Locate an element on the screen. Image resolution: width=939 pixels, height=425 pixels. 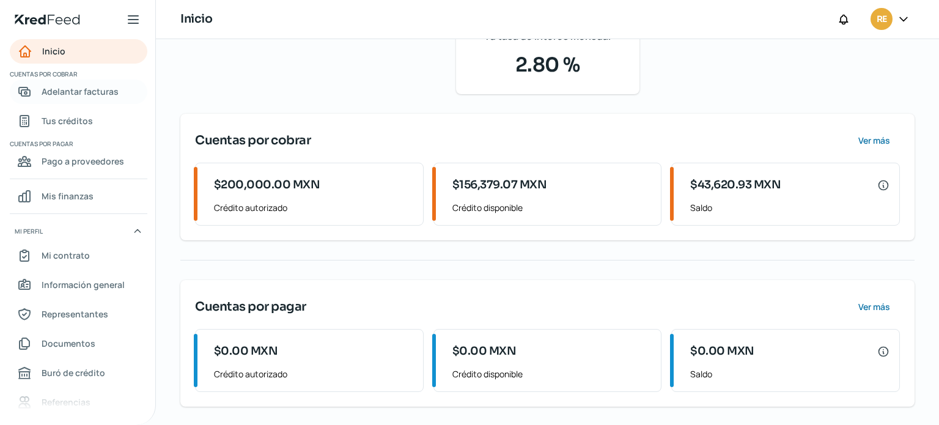
span: Mi contrato is located at coordinates (65, 255).